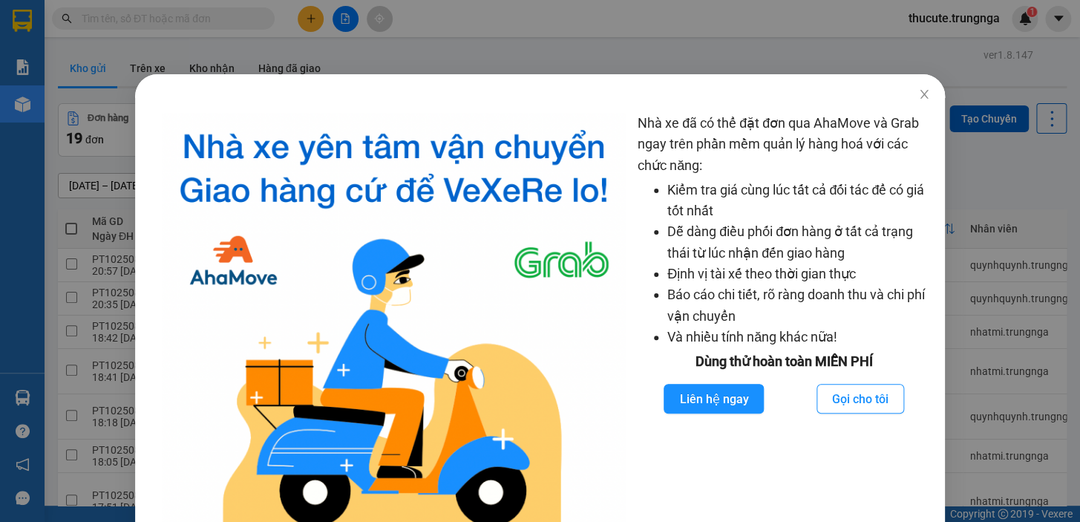 The height and width of the screenshot is (522, 1080). I want to click on button: Liên hệ ngay, so click(713, 399).